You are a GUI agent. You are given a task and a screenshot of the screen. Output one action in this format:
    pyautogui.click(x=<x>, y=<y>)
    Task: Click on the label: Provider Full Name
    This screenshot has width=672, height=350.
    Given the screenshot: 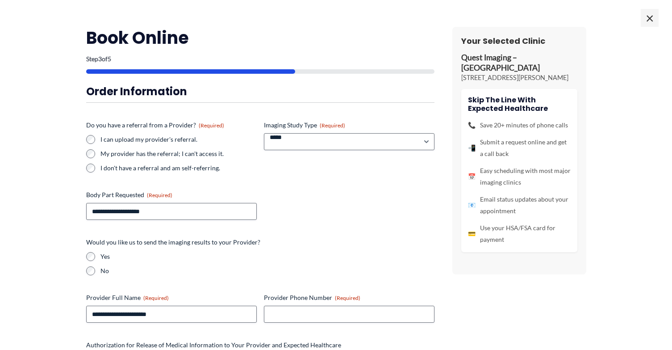 What is the action you would take?
    pyautogui.click(x=172, y=298)
    